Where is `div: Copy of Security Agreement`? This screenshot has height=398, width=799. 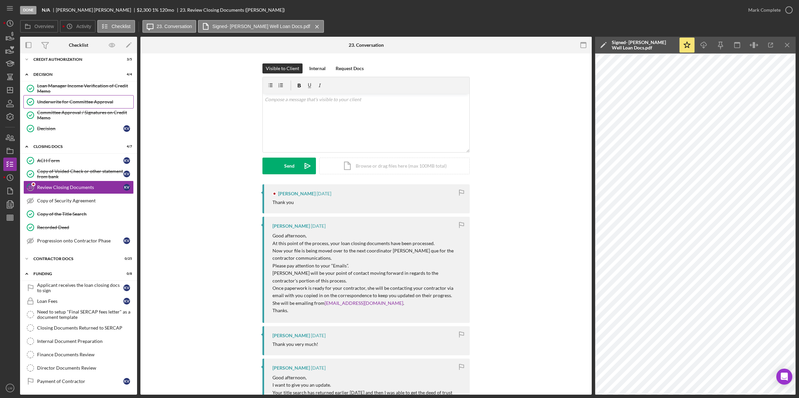 div: Copy of Security Agreement is located at coordinates (85, 201).